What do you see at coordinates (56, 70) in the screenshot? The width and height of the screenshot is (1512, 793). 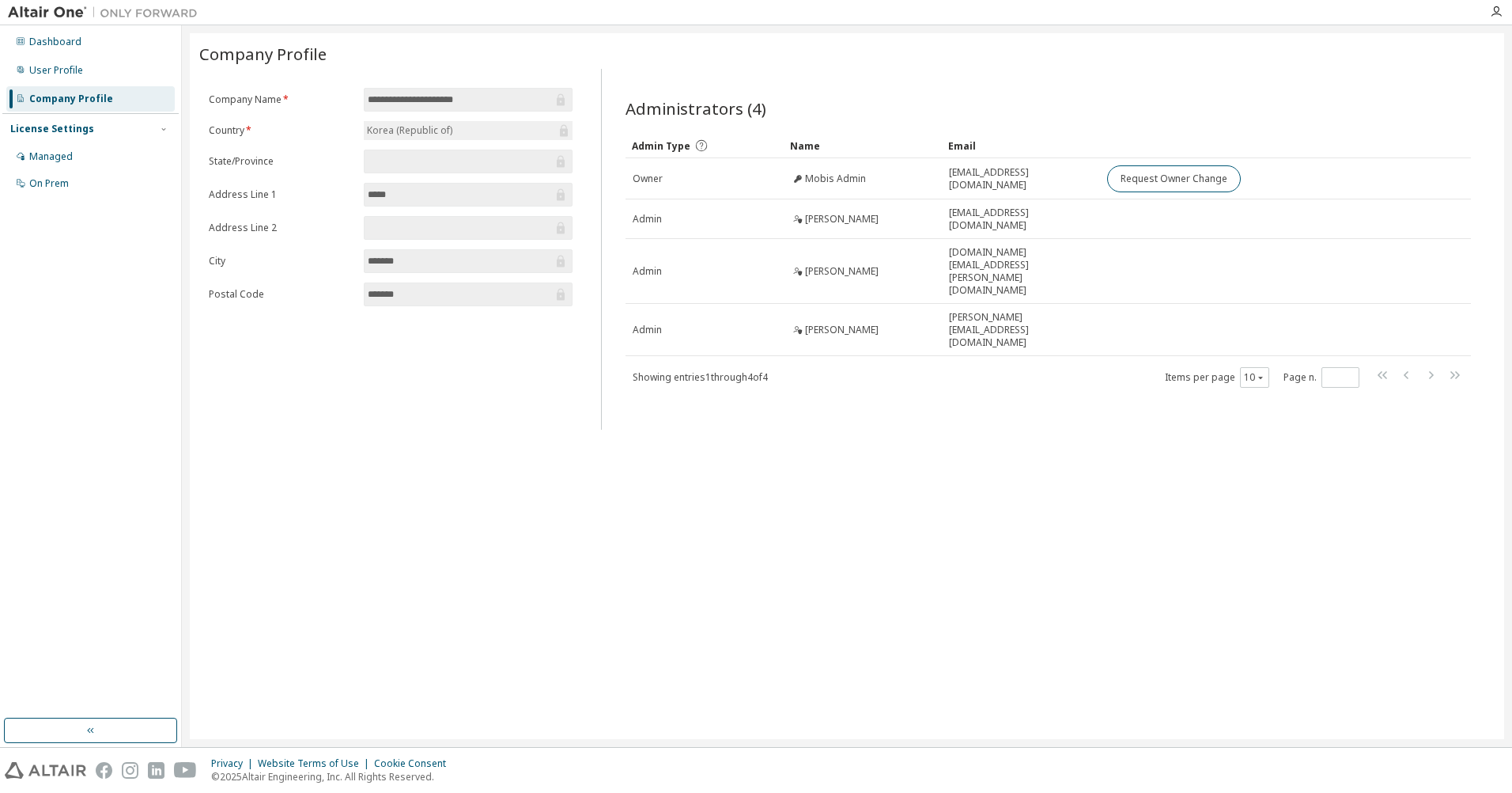 I see `div: User Profile` at bounding box center [56, 70].